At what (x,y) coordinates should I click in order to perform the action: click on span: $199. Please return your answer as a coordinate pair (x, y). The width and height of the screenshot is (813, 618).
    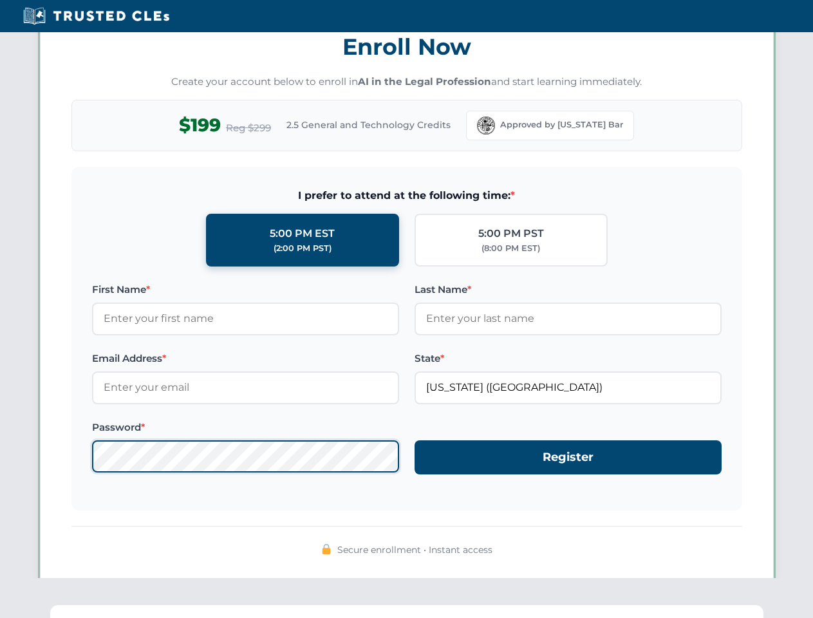
    Looking at the image, I should click on (200, 125).